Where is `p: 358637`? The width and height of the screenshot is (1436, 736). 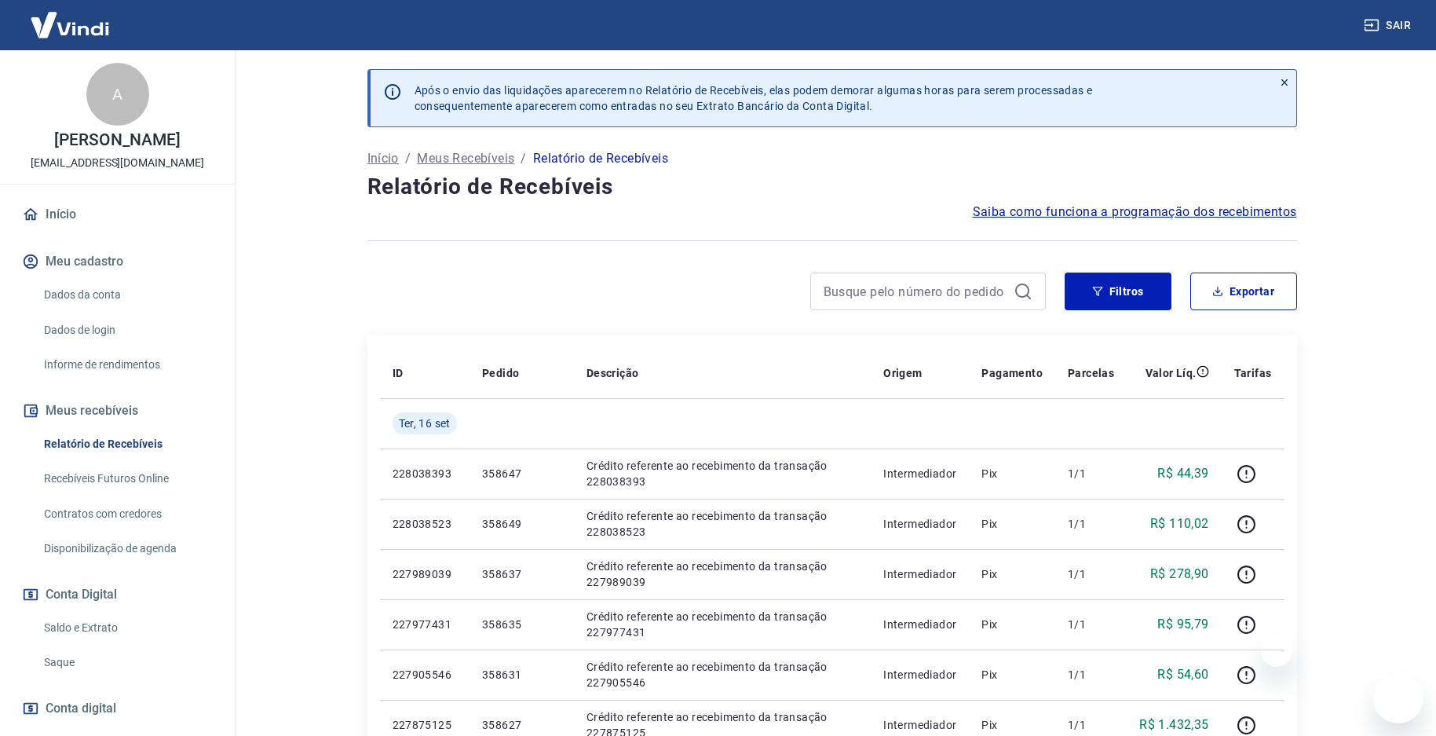
p: 358637 is located at coordinates (521, 574).